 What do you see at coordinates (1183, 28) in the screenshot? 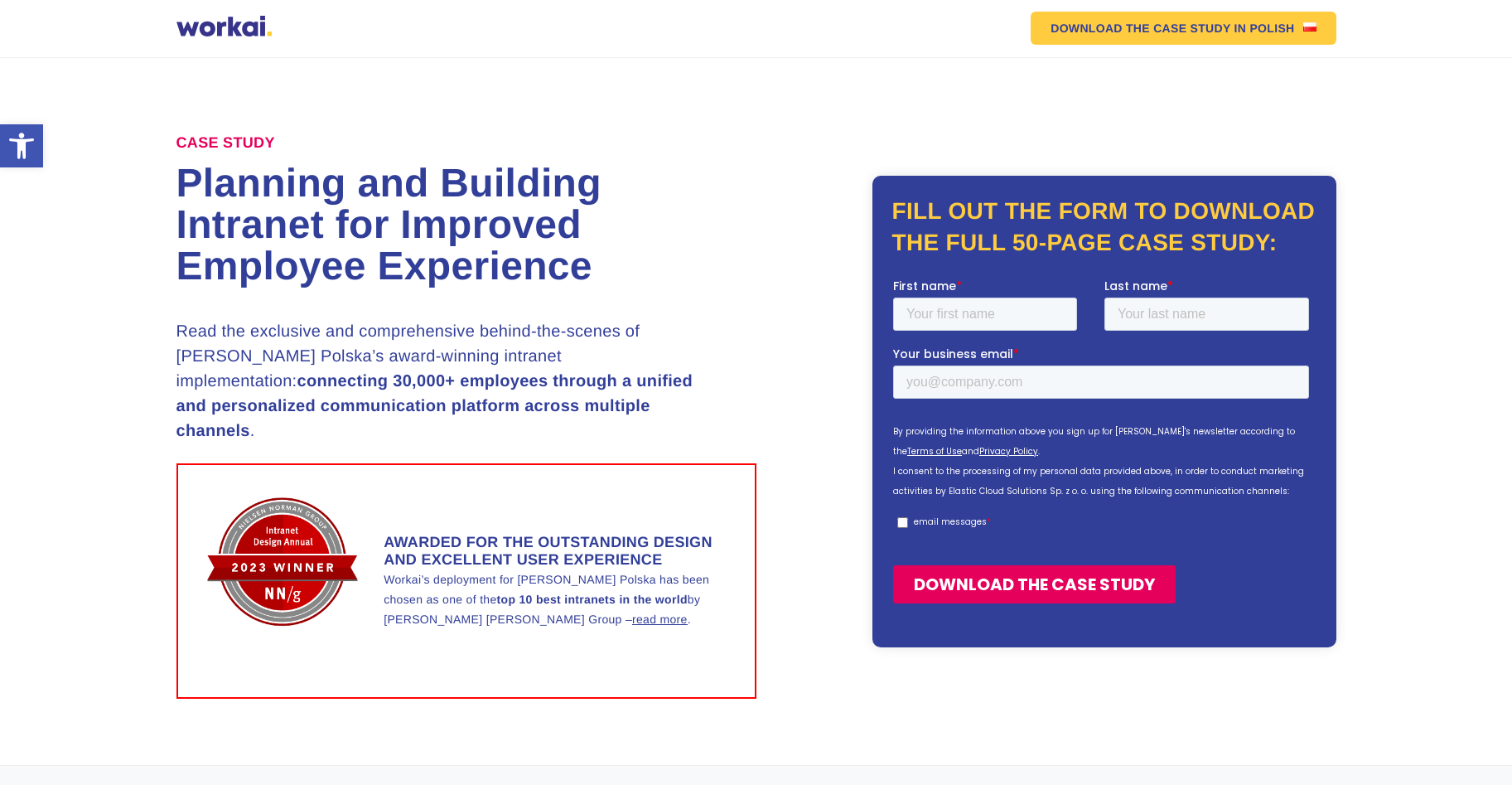
I see `a: DOWNLOAD THE CASE STUDYIN POLISHUS flag` at bounding box center [1183, 28].